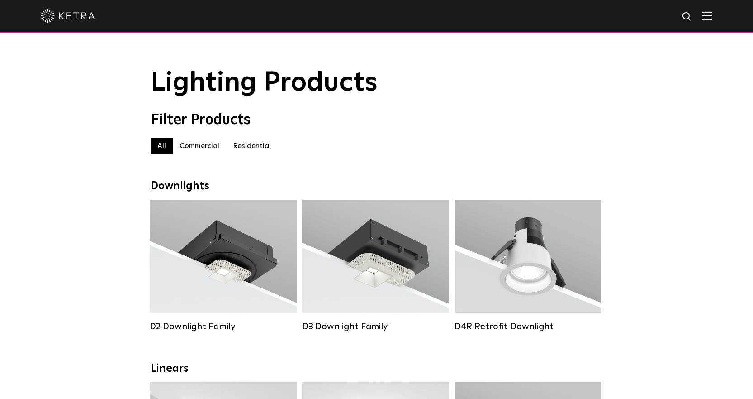  What do you see at coordinates (223, 326) in the screenshot?
I see `div: D2 Downlight Family` at bounding box center [223, 326].